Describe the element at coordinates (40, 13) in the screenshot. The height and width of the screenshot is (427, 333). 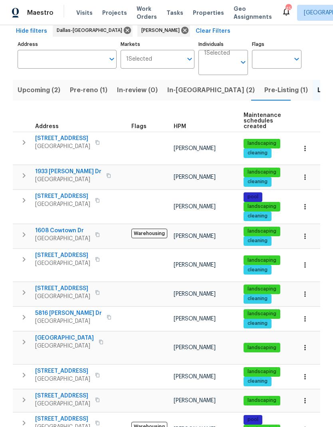
I see `span: Maestro` at that location.